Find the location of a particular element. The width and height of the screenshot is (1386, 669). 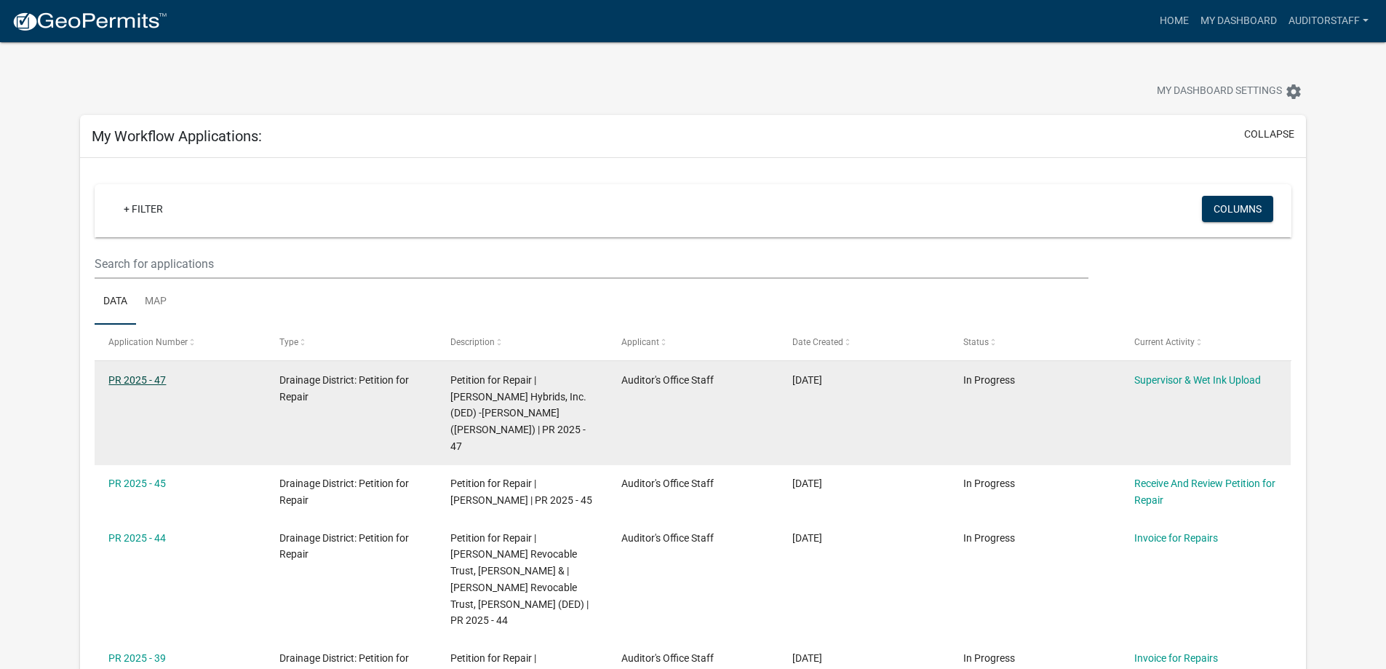

i: settings is located at coordinates (1293, 92).